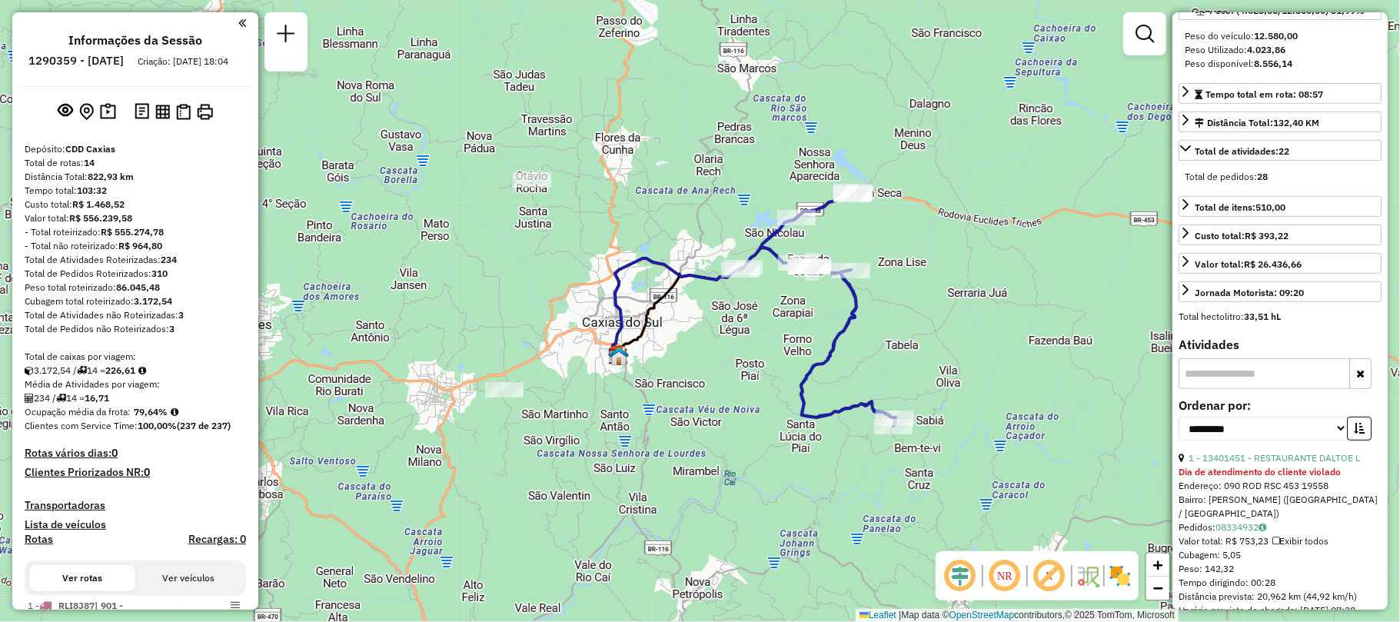  I want to click on h4: Rotas vários dias:, so click(135, 453).